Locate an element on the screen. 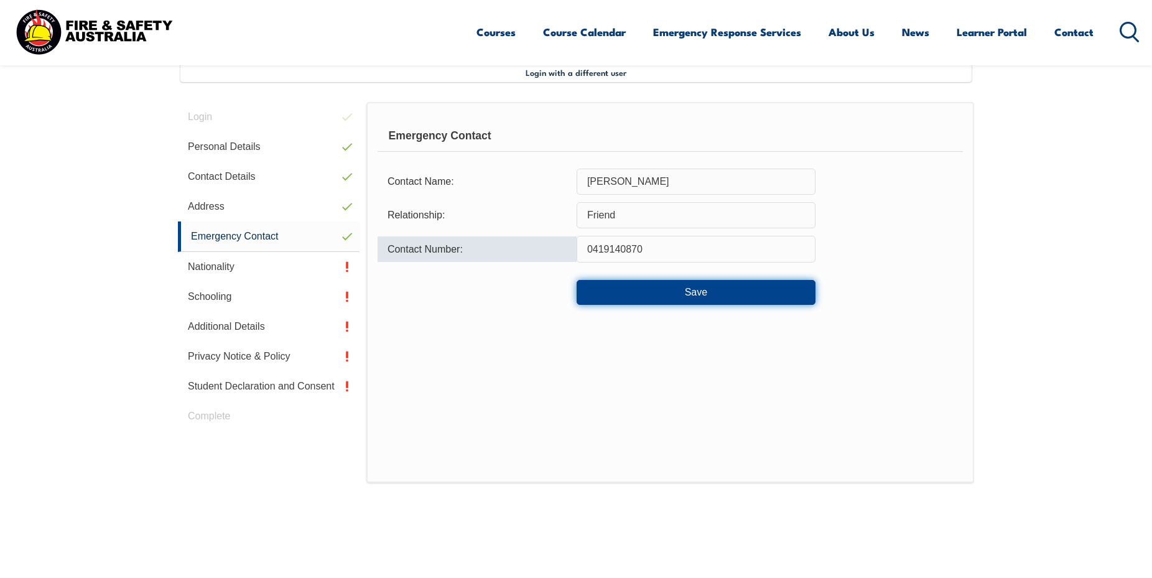 The image size is (1152, 578). a: Contact is located at coordinates (1074, 32).